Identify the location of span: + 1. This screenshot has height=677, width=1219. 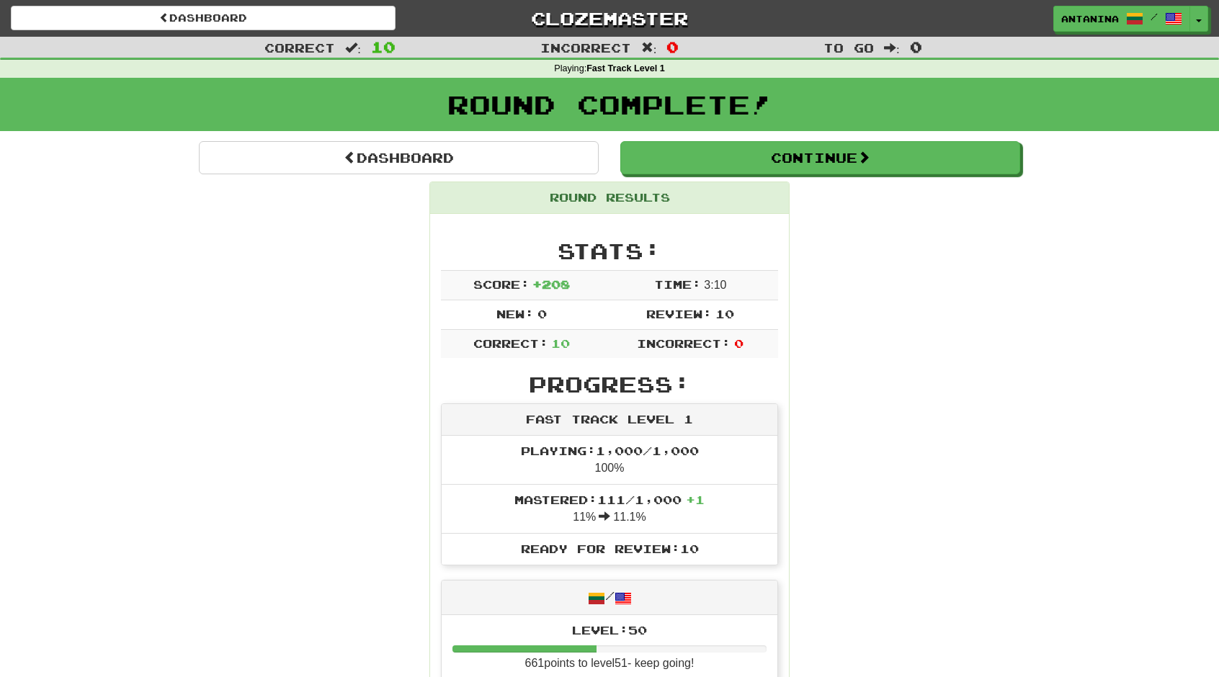
(695, 499).